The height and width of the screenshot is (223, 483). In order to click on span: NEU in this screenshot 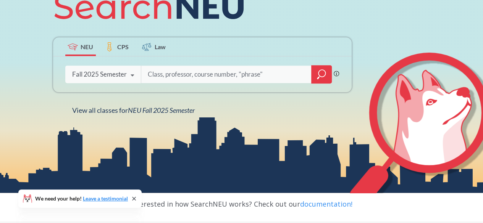, I will do `click(87, 47)`.